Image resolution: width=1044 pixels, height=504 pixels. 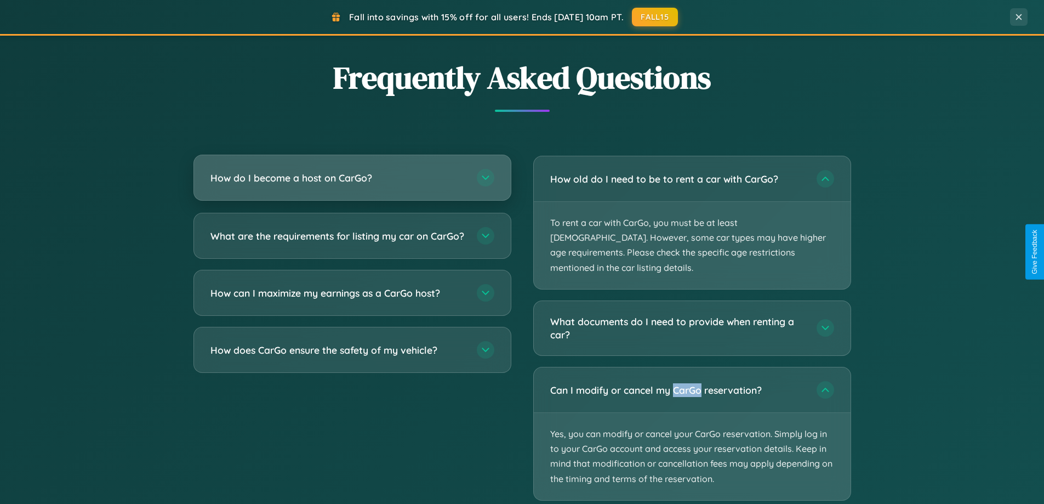 I want to click on h3: What are the requirements for listing my car on CarGo?, so click(x=338, y=236).